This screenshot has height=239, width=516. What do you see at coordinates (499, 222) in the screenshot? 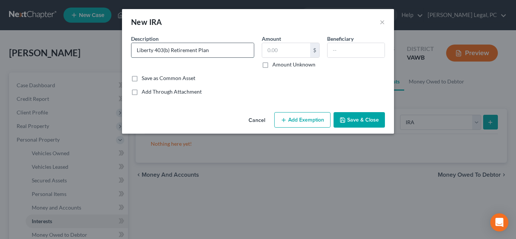
I see `div: Open Intercom Messenger` at bounding box center [499, 222].